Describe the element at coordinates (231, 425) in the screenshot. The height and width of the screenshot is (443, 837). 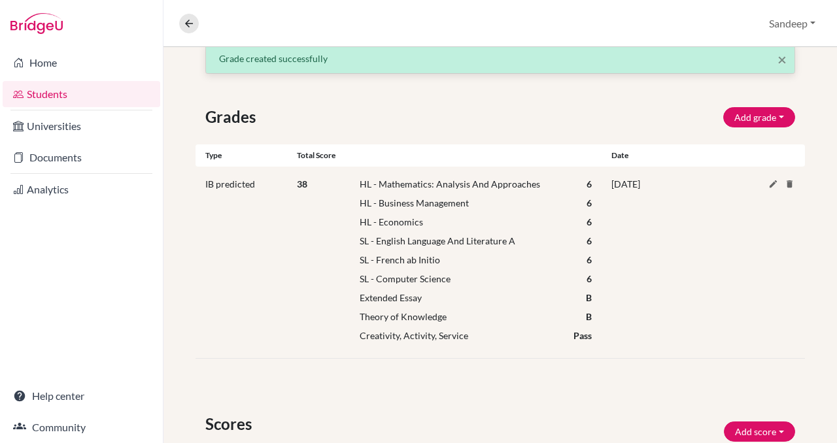
I see `span: Scores` at that location.